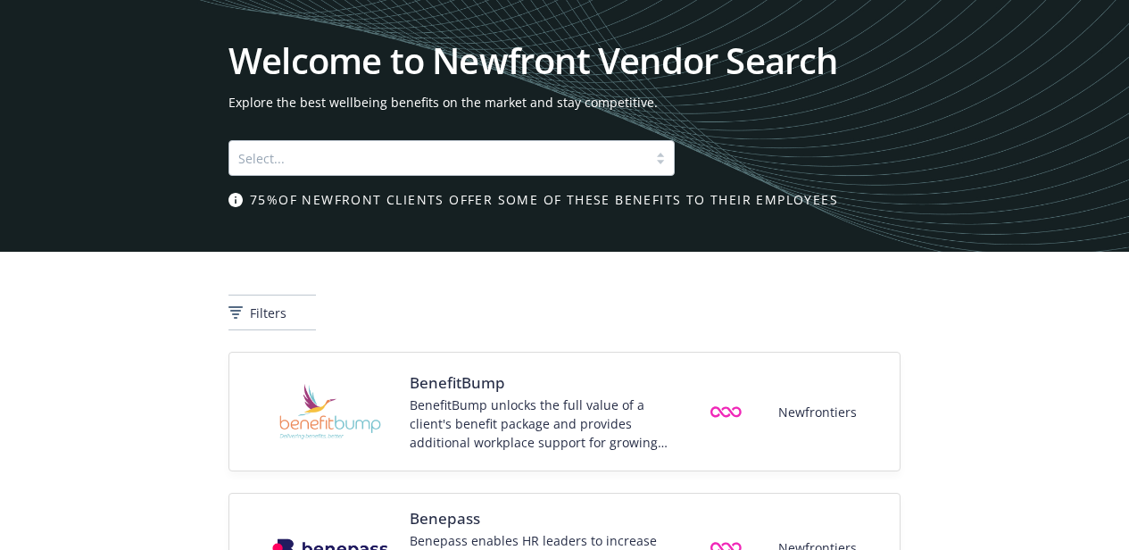 The image size is (1129, 550). Describe the element at coordinates (817, 411) in the screenshot. I see `span: Newfrontiers` at that location.